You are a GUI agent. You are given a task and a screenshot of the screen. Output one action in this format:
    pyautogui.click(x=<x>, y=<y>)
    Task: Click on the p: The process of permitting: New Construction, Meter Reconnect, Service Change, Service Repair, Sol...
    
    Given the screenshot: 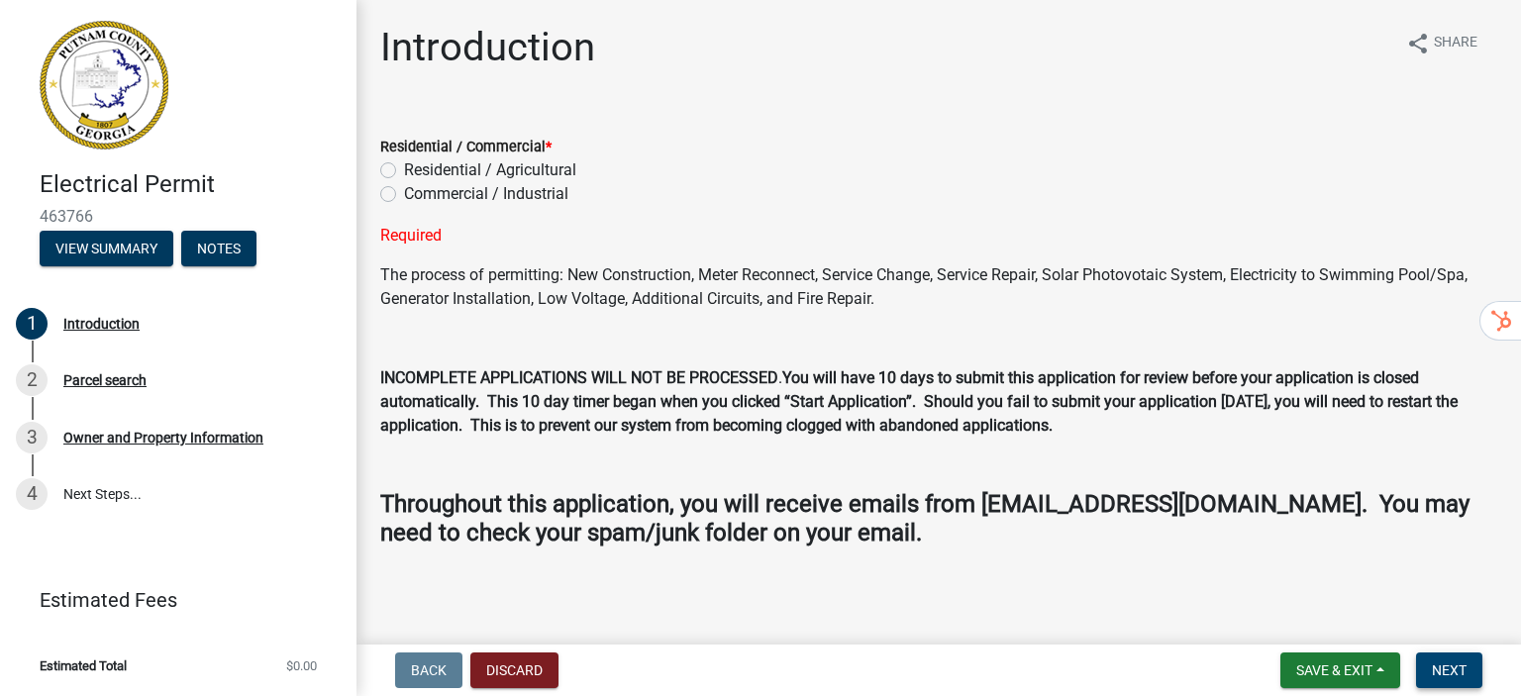 What is the action you would take?
    pyautogui.click(x=938, y=287)
    